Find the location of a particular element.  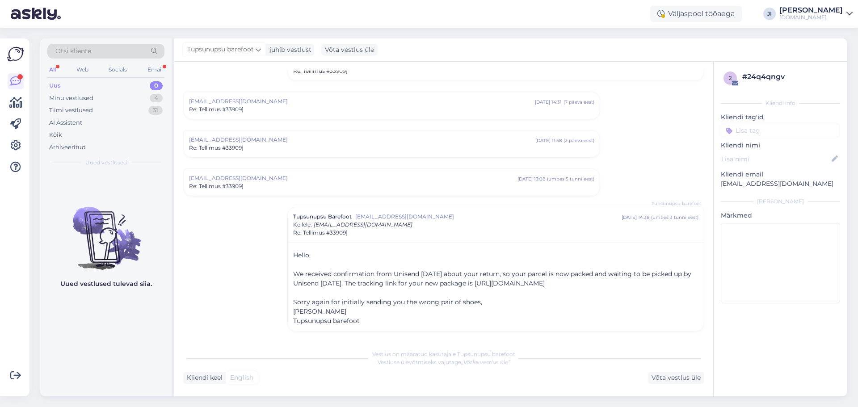

div: ( umbes 5 tunni eest ) is located at coordinates (570, 179).